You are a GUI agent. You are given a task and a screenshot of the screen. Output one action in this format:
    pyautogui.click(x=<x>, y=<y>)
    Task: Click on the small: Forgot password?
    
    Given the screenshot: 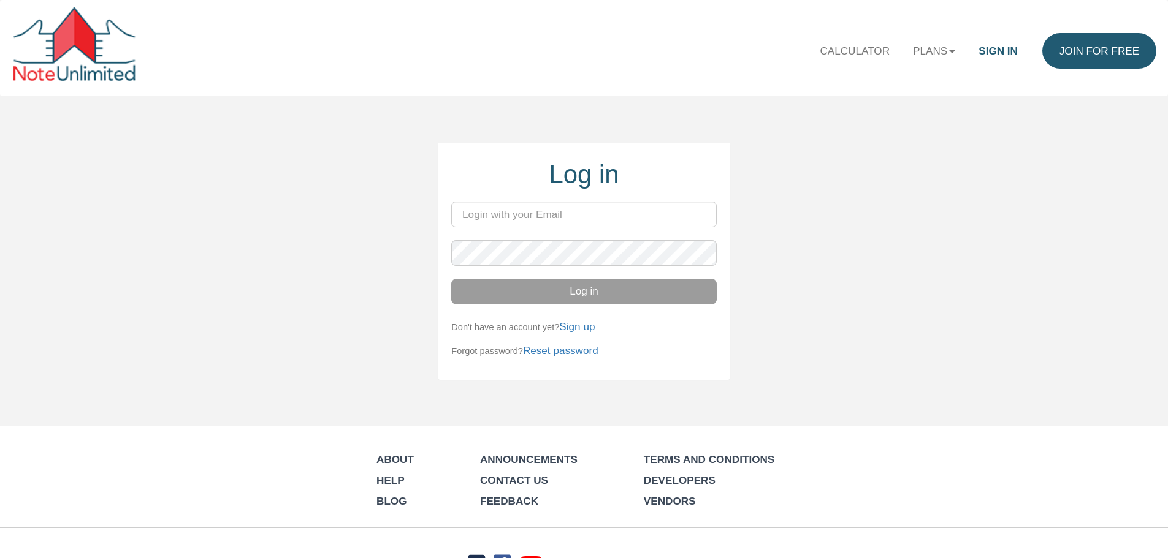 What is the action you would take?
    pyautogui.click(x=524, y=351)
    